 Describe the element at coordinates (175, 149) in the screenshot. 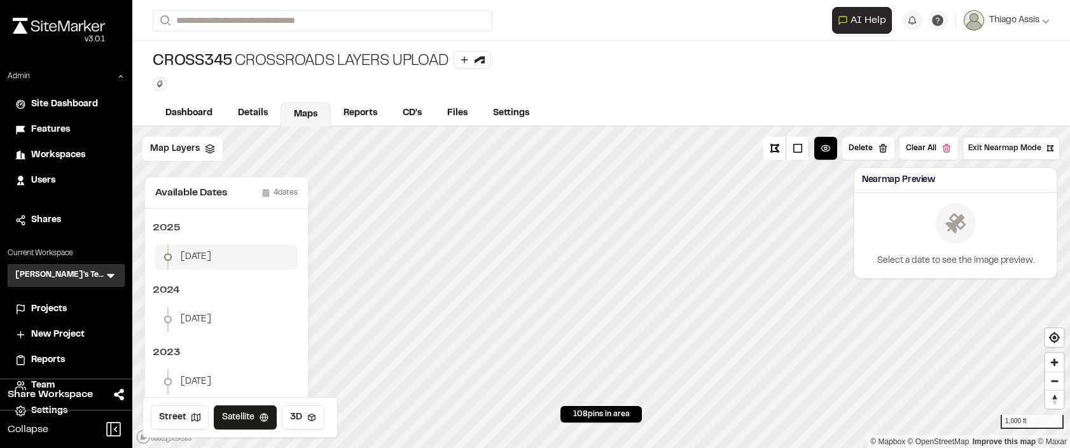

I see `span: Map Layers` at that location.